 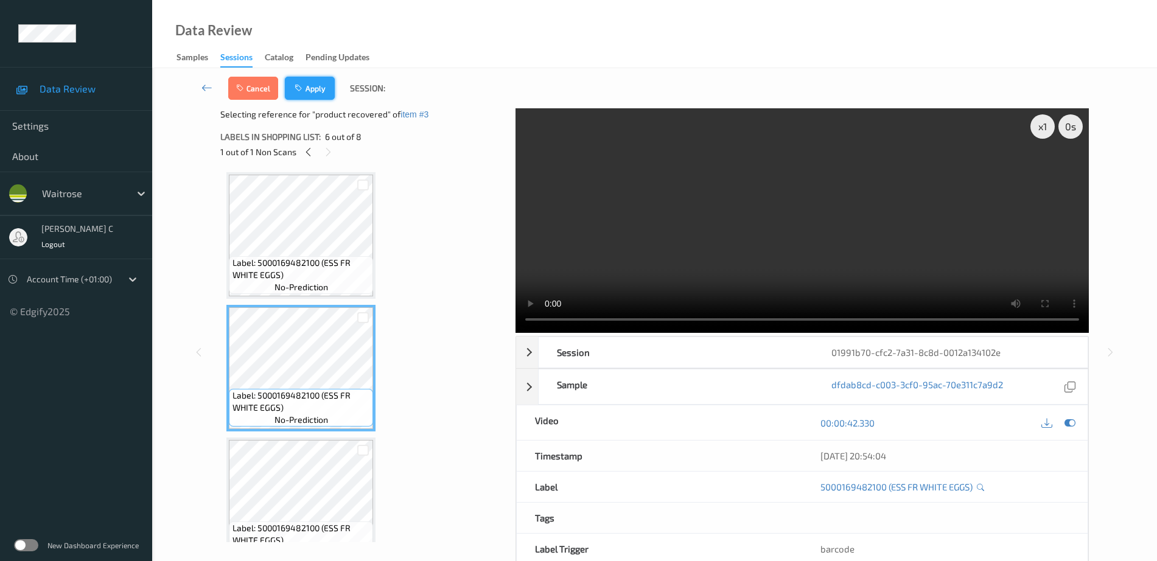 What do you see at coordinates (802, 387) in the screenshot?
I see `div: Sampledfdab8cd-c003-3cf0-95ac-70e311c7a9d2` at bounding box center [802, 387].